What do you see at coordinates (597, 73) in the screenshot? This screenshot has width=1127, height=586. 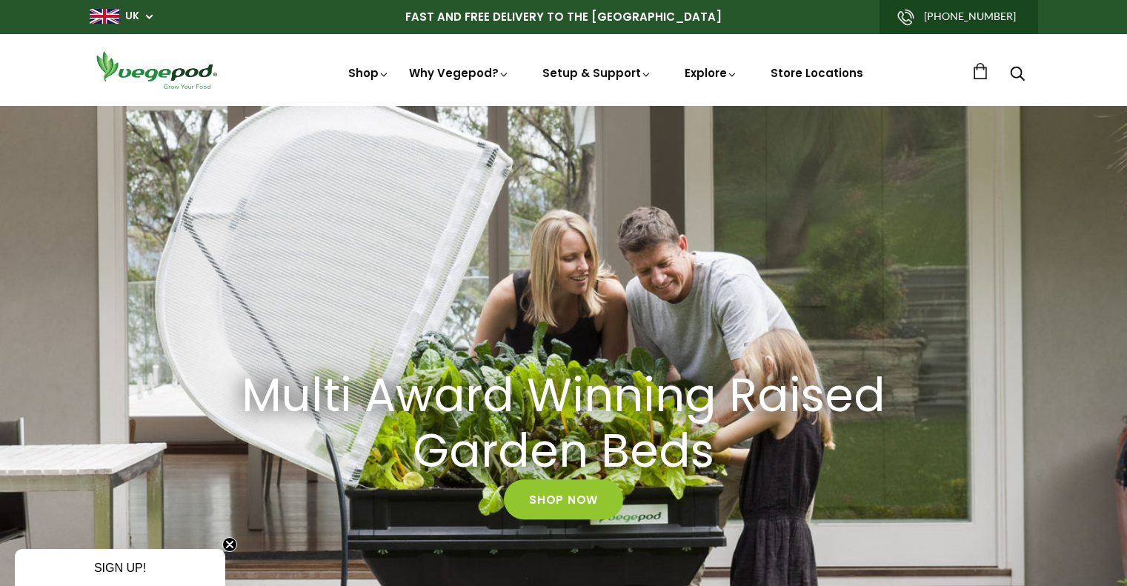 I see `a: Setup & Support` at bounding box center [597, 73].